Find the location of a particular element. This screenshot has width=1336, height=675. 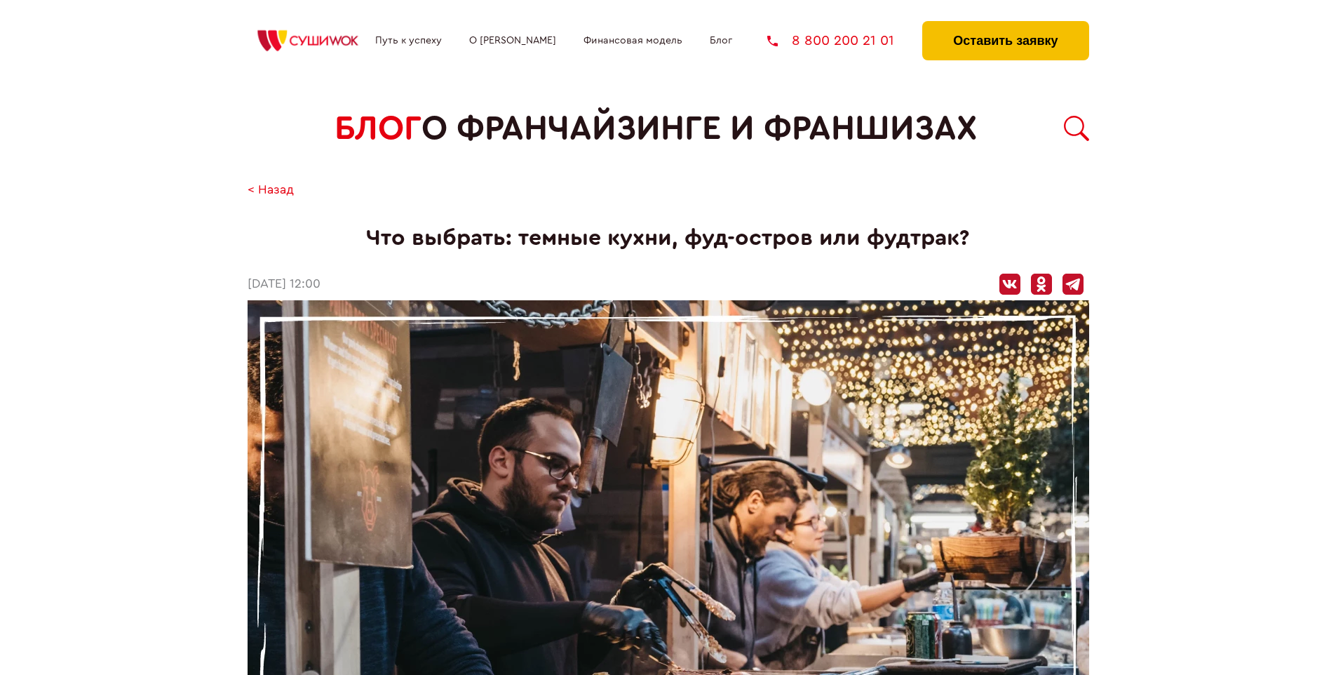

a: < Назад is located at coordinates (271, 190).